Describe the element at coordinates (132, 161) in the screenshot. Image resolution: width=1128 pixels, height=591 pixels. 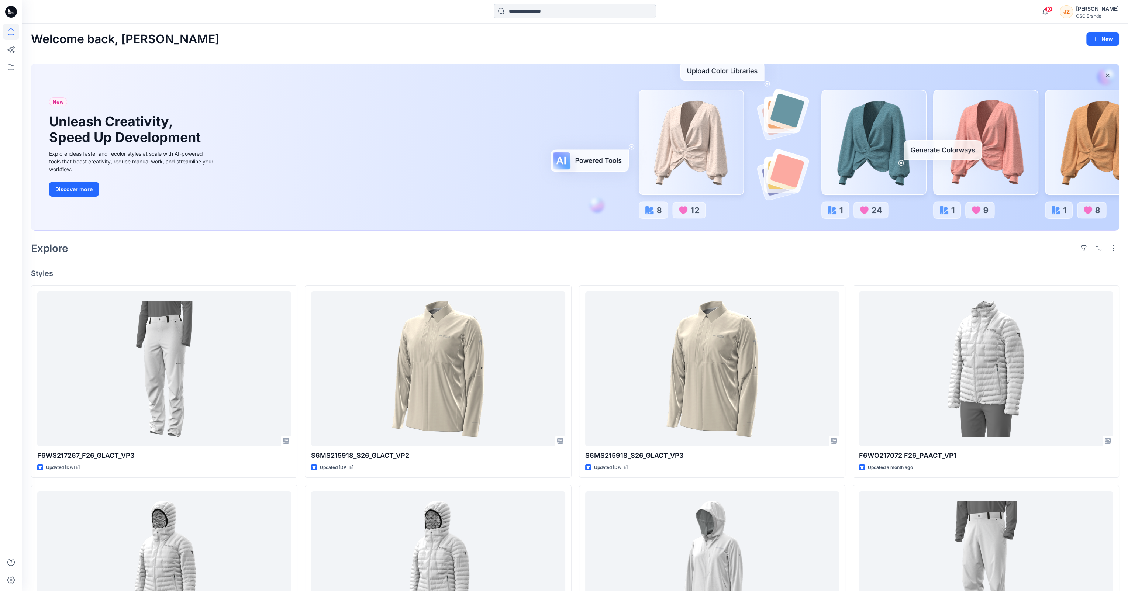
I see `div: Explore ideas faster and recolor styles at scale with AI-powered tools that boost creativity, red...` at that location.